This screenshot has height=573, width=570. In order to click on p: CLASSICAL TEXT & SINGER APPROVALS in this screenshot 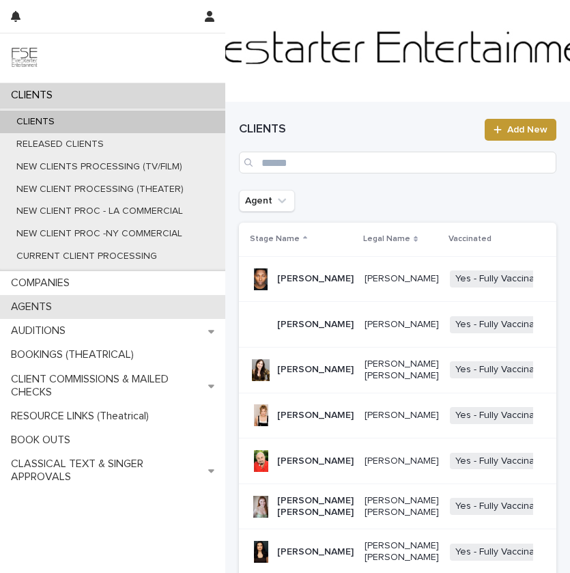, I will do `click(106, 470)`.